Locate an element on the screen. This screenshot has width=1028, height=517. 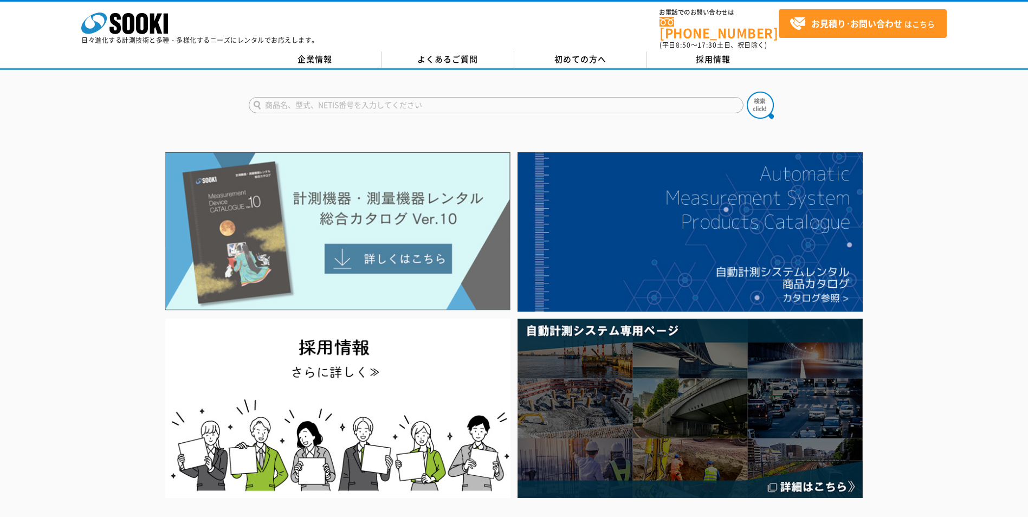
a: 採用情報 is located at coordinates (713, 60).